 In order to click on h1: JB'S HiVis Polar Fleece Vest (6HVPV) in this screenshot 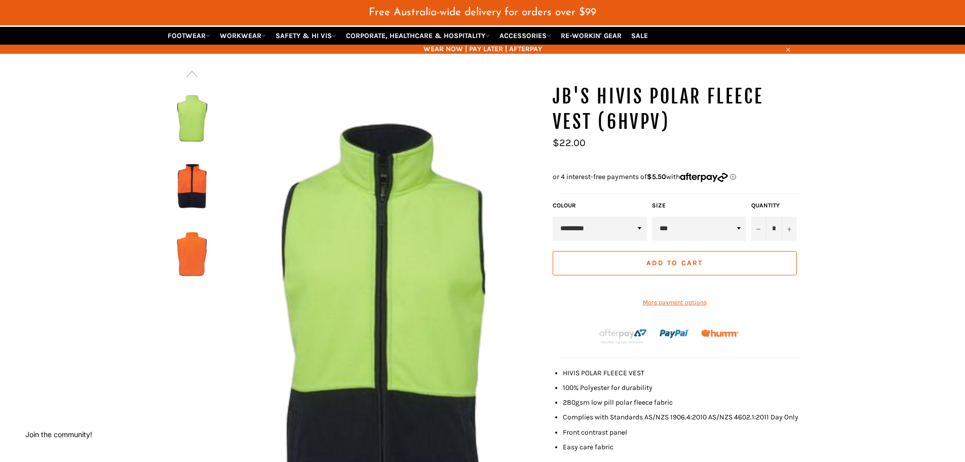, I will do `click(677, 109)`.